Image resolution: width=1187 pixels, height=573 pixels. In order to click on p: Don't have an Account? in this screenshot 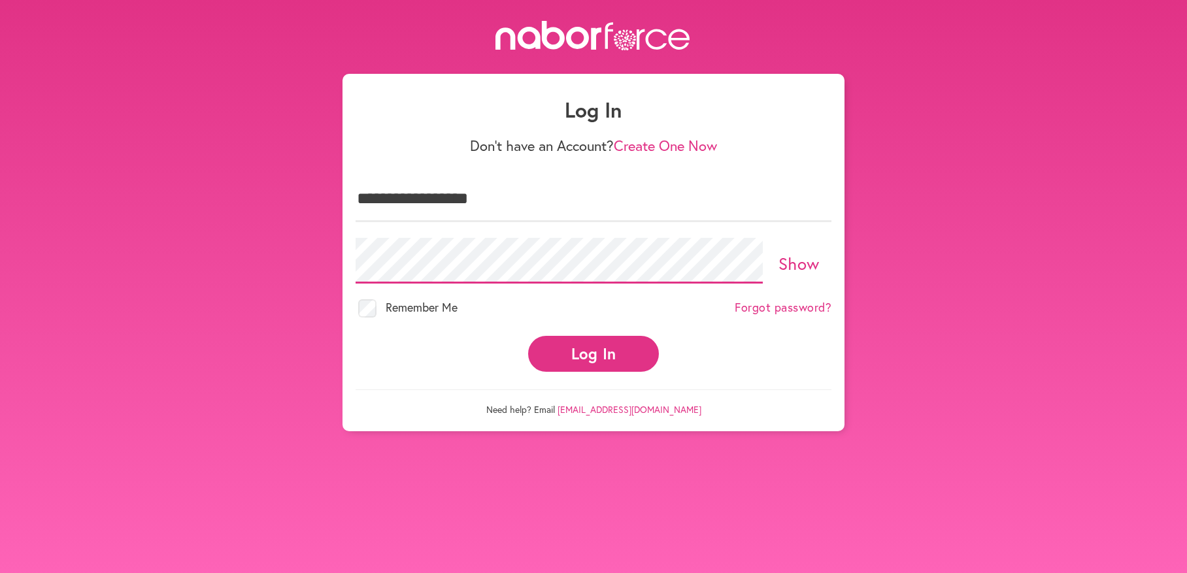, I will do `click(594, 146)`.